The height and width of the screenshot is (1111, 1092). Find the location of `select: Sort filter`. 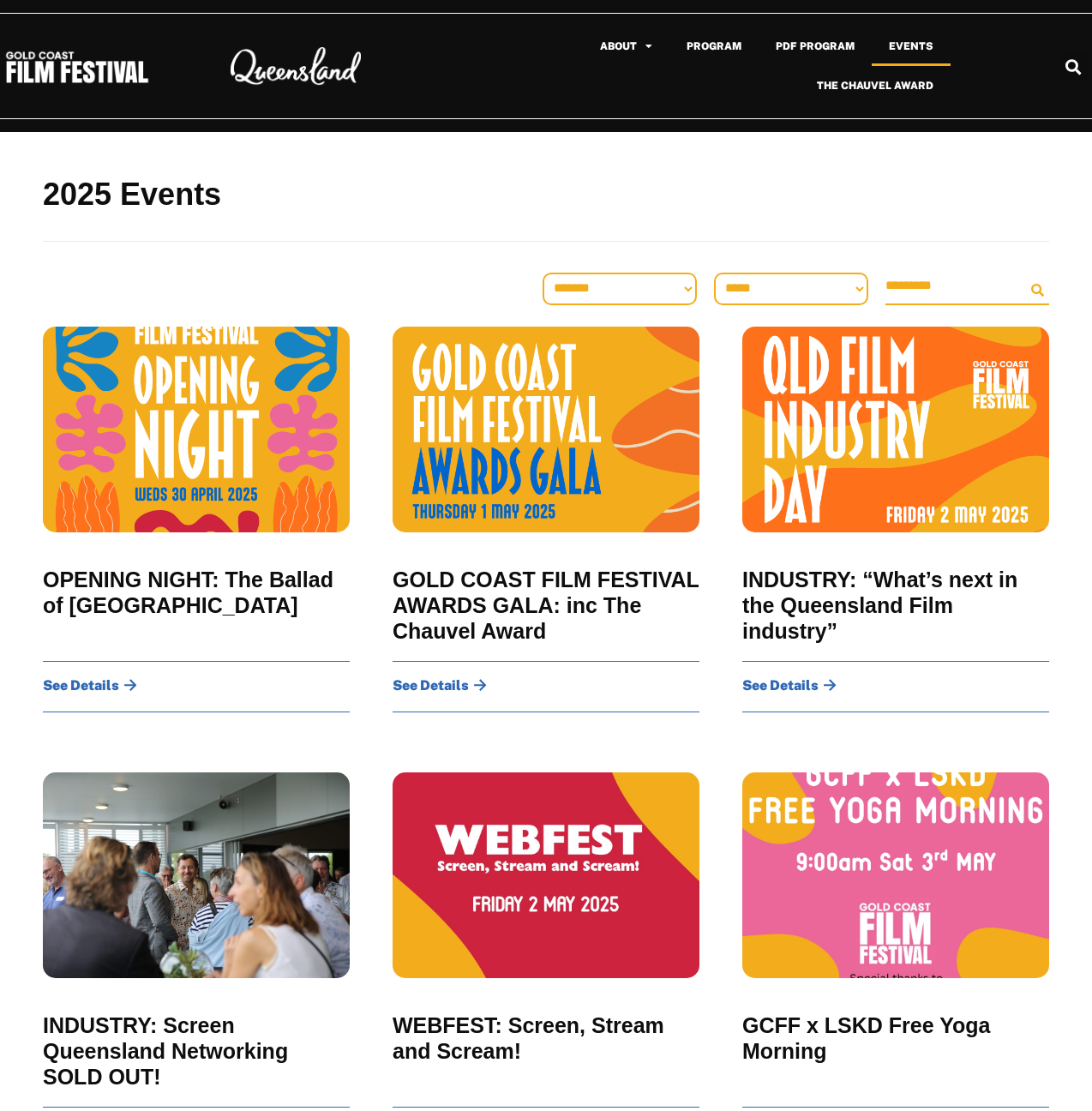

select: Sort filter is located at coordinates (620, 289).